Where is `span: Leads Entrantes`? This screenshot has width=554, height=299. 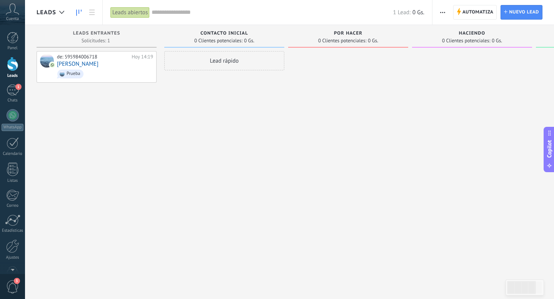
span: Leads Entrantes is located at coordinates (97, 33).